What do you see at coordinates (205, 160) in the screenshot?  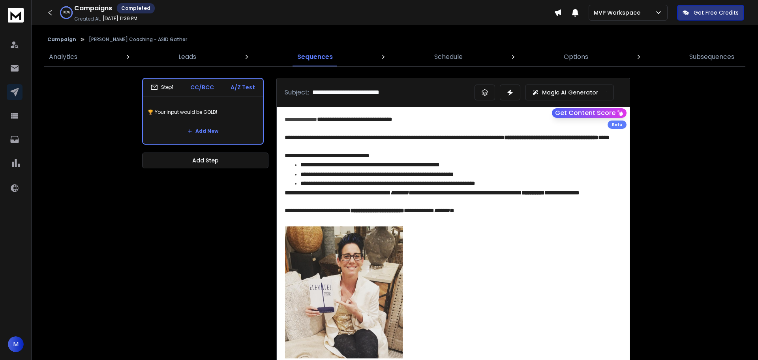 I see `button: Add Step` at bounding box center [205, 160].